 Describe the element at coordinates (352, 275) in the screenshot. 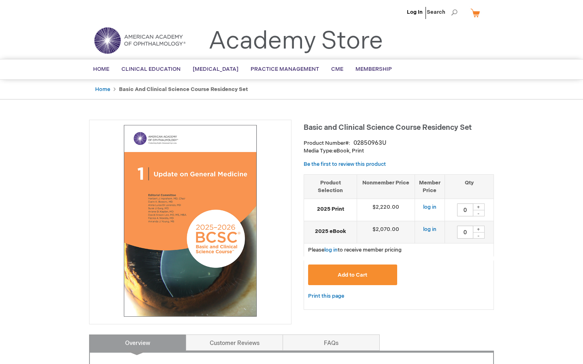

I see `span: Add to Cart` at that location.